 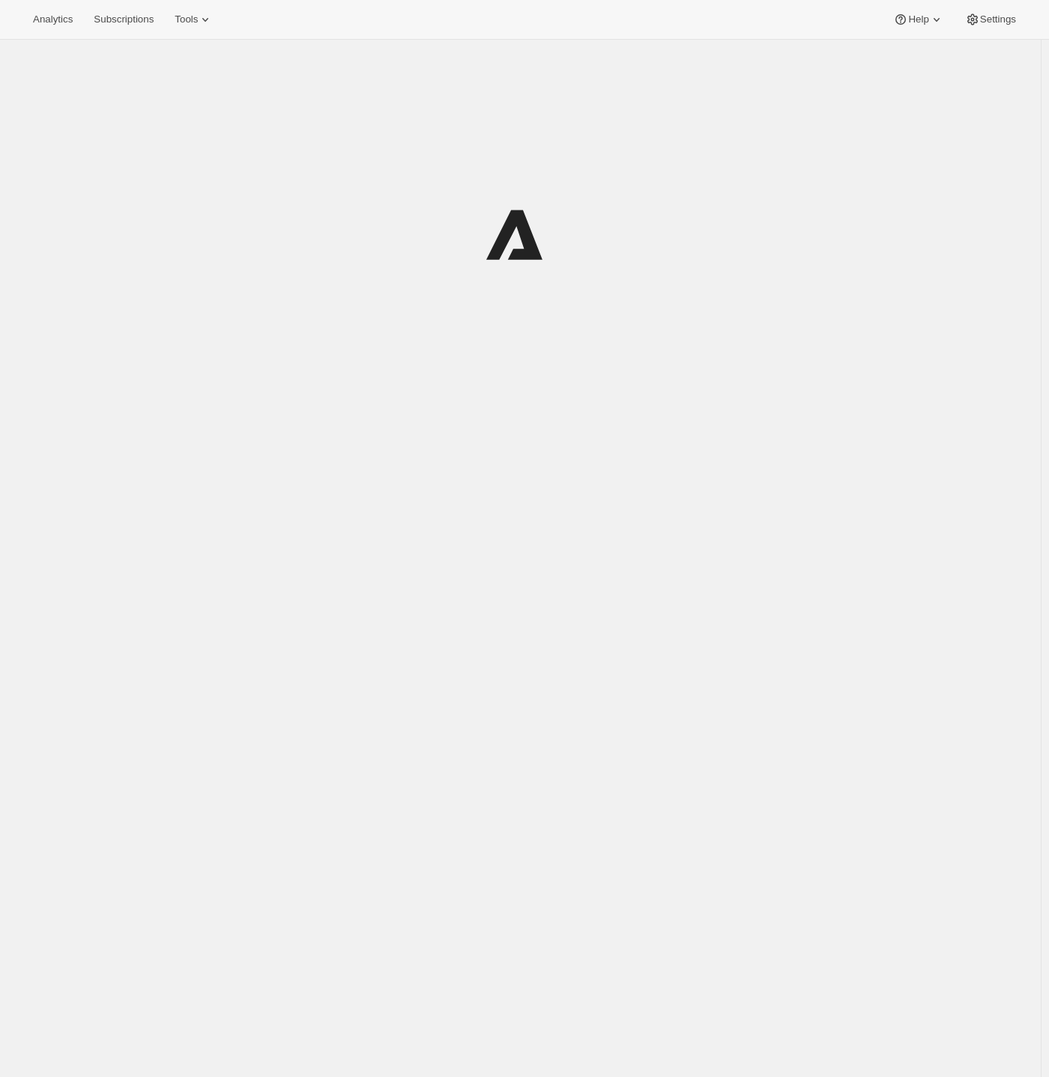 What do you see at coordinates (918, 19) in the screenshot?
I see `span: Help` at bounding box center [918, 19].